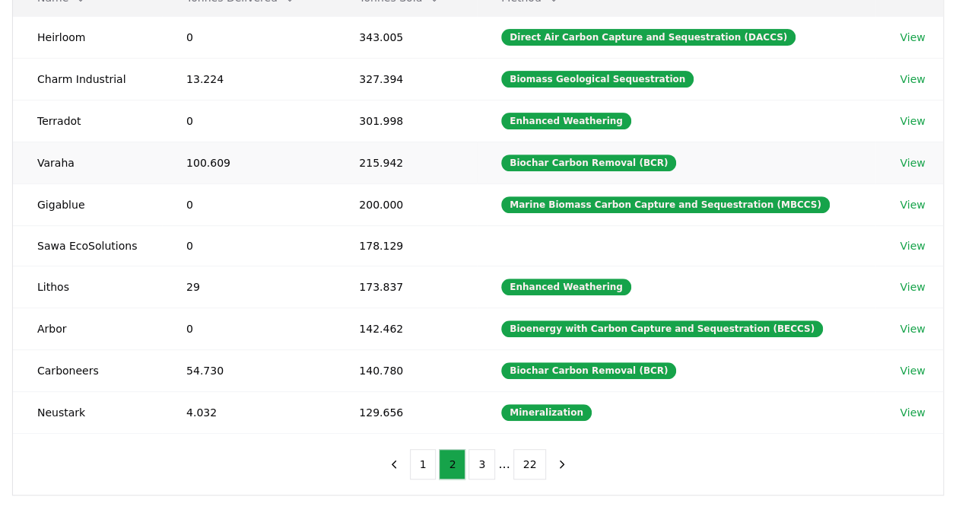 The image size is (956, 513). What do you see at coordinates (405, 78) in the screenshot?
I see `td: 327.394` at bounding box center [405, 78].